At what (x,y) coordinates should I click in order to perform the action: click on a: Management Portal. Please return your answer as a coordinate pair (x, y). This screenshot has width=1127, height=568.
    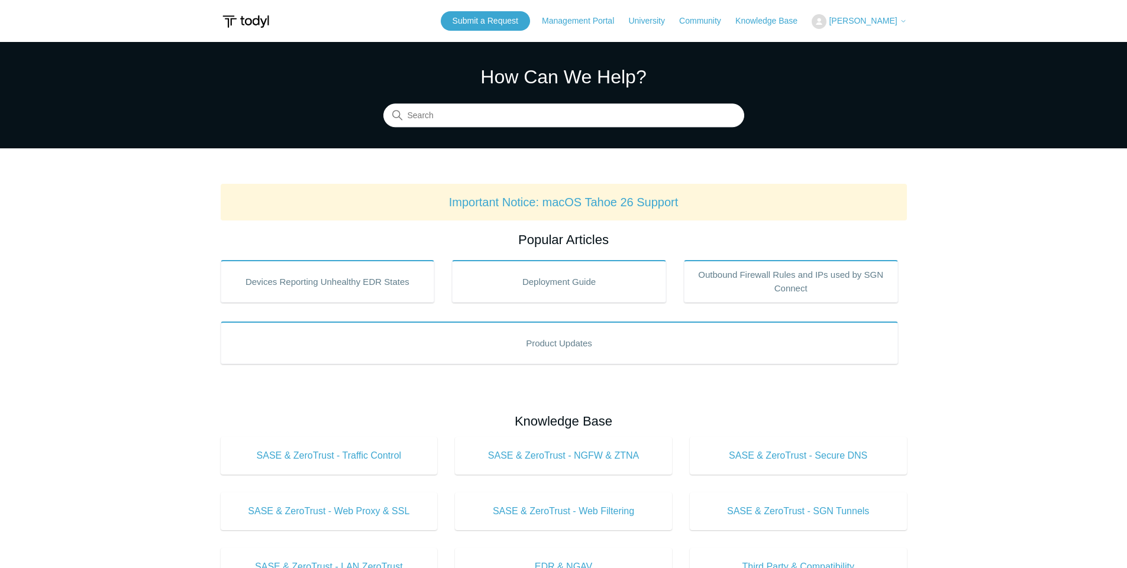
    Looking at the image, I should click on (584, 21).